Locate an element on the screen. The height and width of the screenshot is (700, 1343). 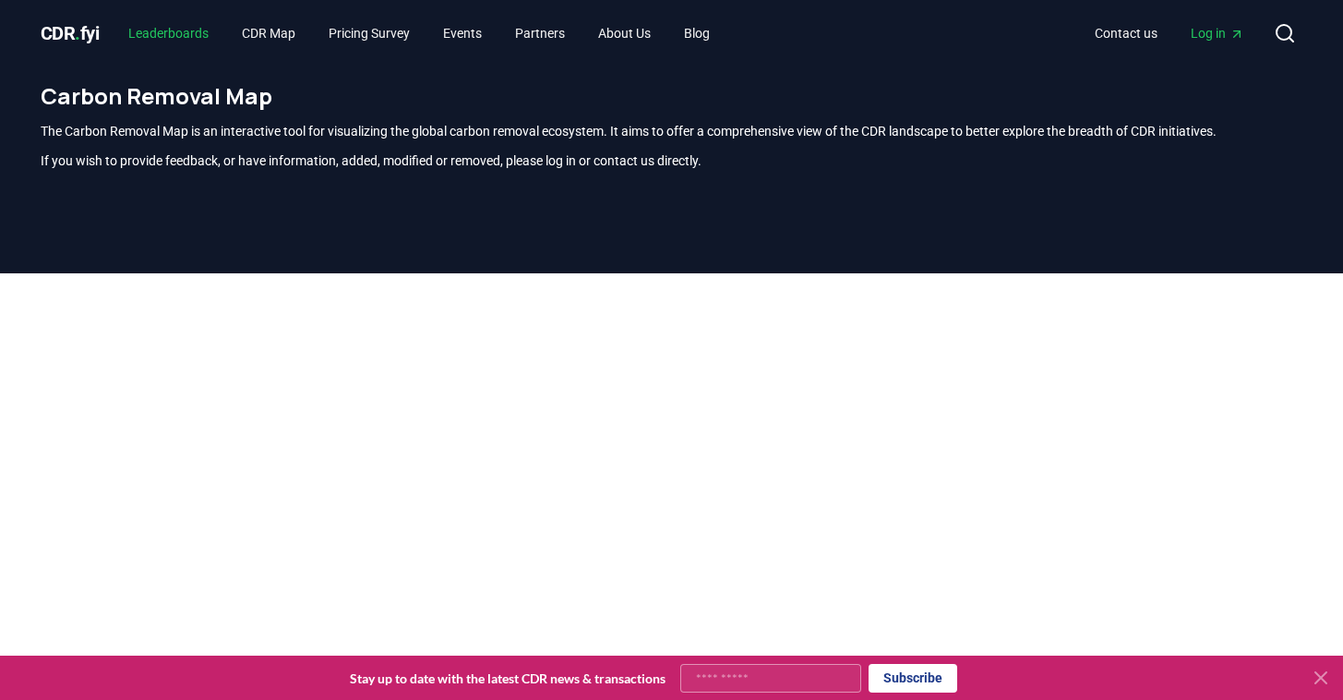
h1: Carbon Removal Map is located at coordinates (672, 96).